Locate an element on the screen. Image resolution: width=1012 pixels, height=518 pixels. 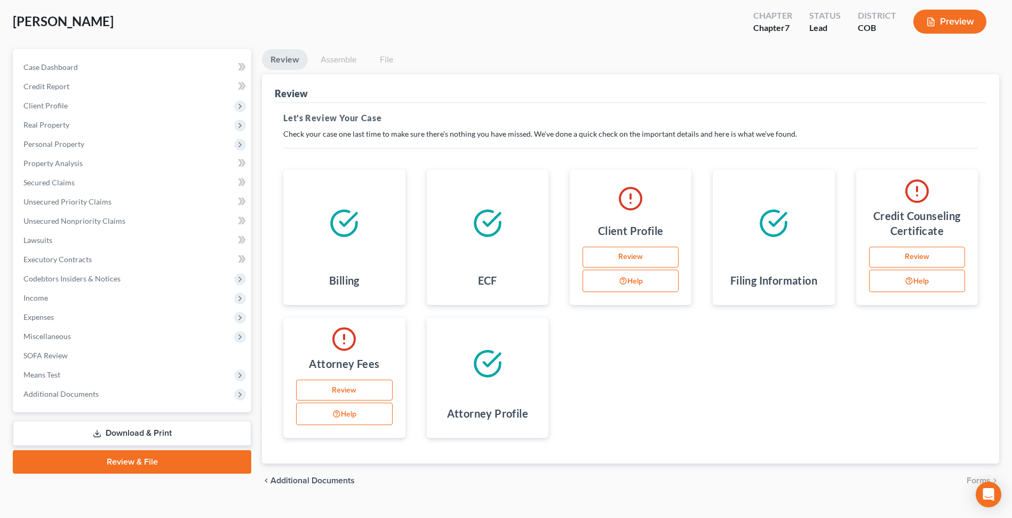
i: chevron_left is located at coordinates (266, 480).